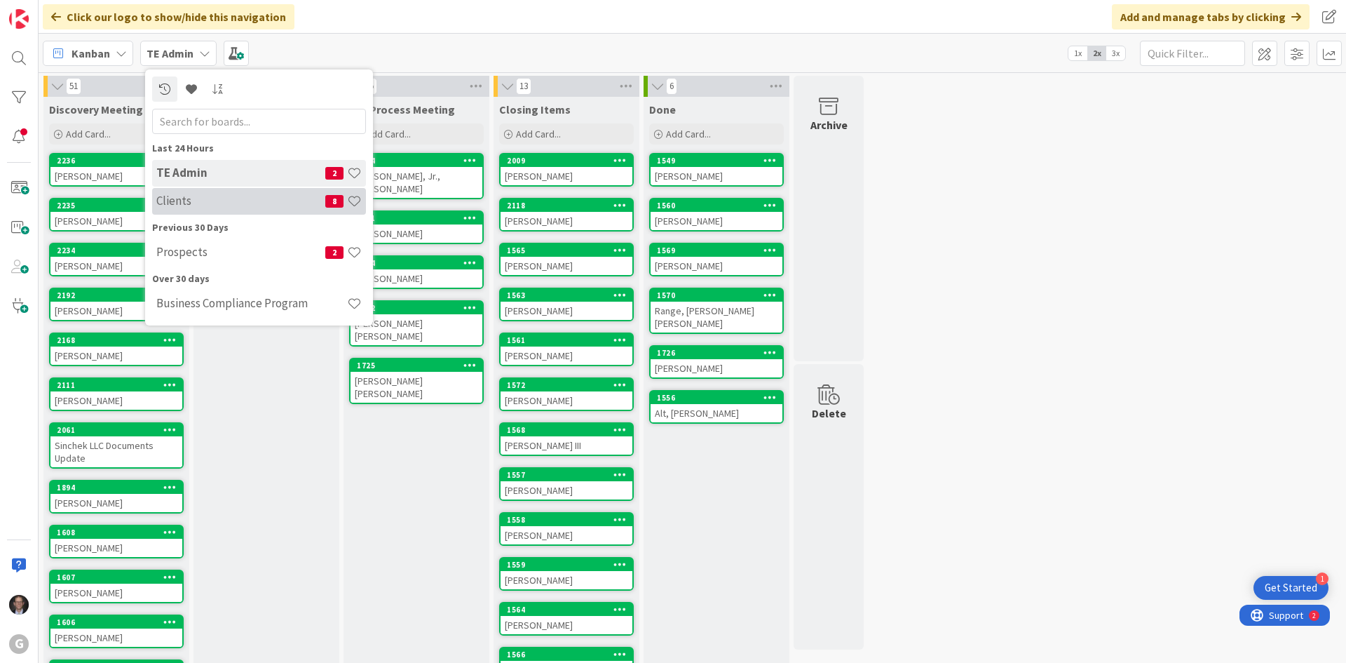  I want to click on span: 8, so click(335, 201).